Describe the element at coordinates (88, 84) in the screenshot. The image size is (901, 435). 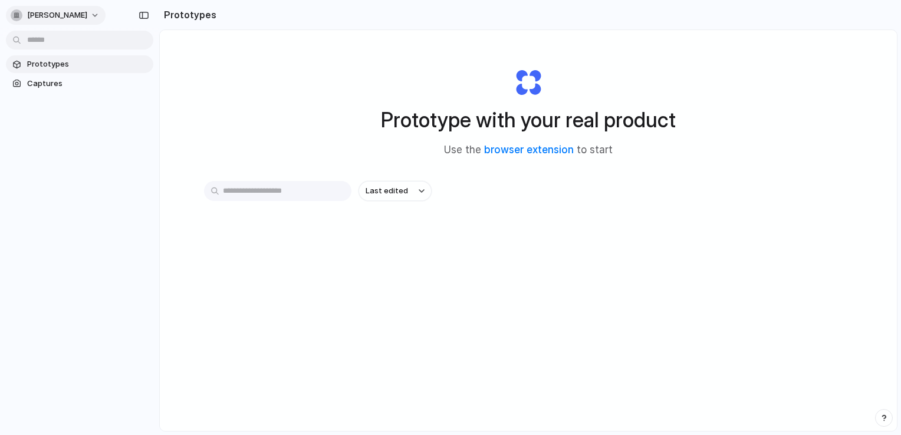
I see `span: Captures` at that location.